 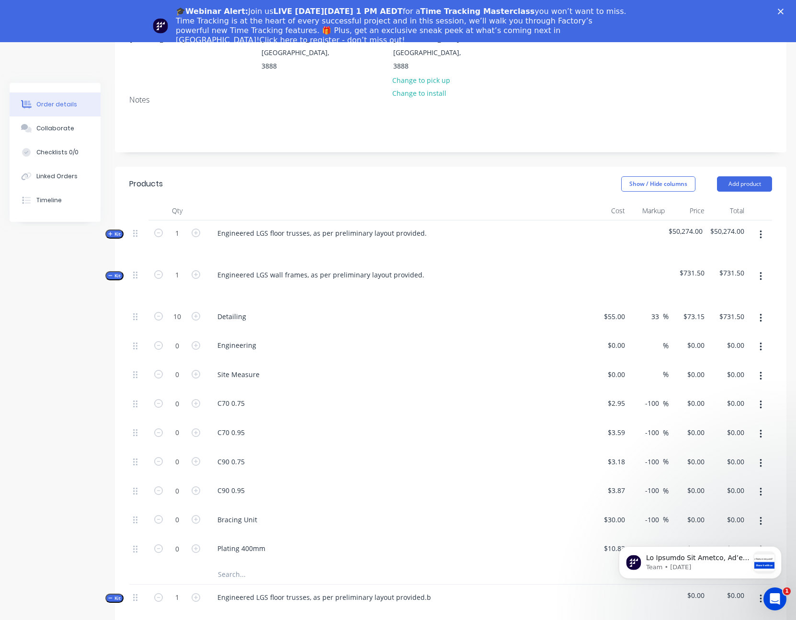 What do you see at coordinates (55, 176) in the screenshot?
I see `button: Linked Orders` at bounding box center [55, 176].